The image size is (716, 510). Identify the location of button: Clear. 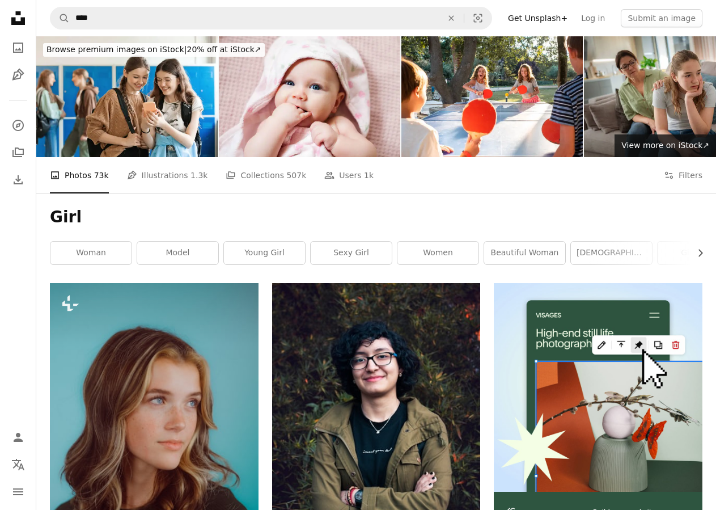
(451, 18).